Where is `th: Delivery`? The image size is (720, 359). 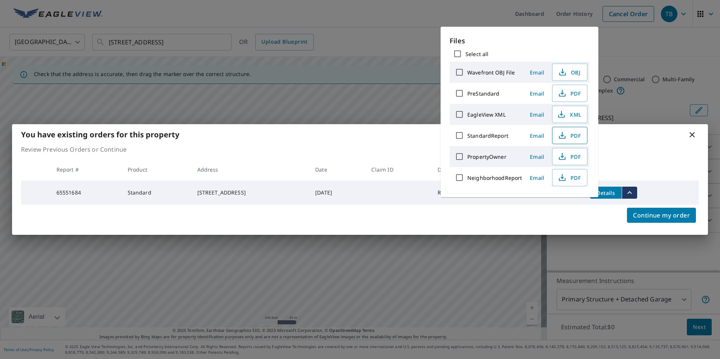 th: Delivery is located at coordinates (463, 170).